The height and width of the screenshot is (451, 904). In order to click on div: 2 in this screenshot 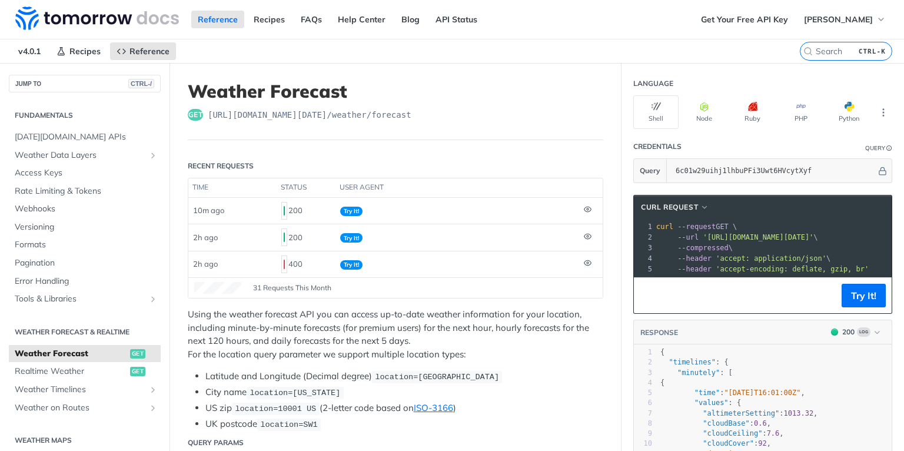, I will do `click(644, 237)`.